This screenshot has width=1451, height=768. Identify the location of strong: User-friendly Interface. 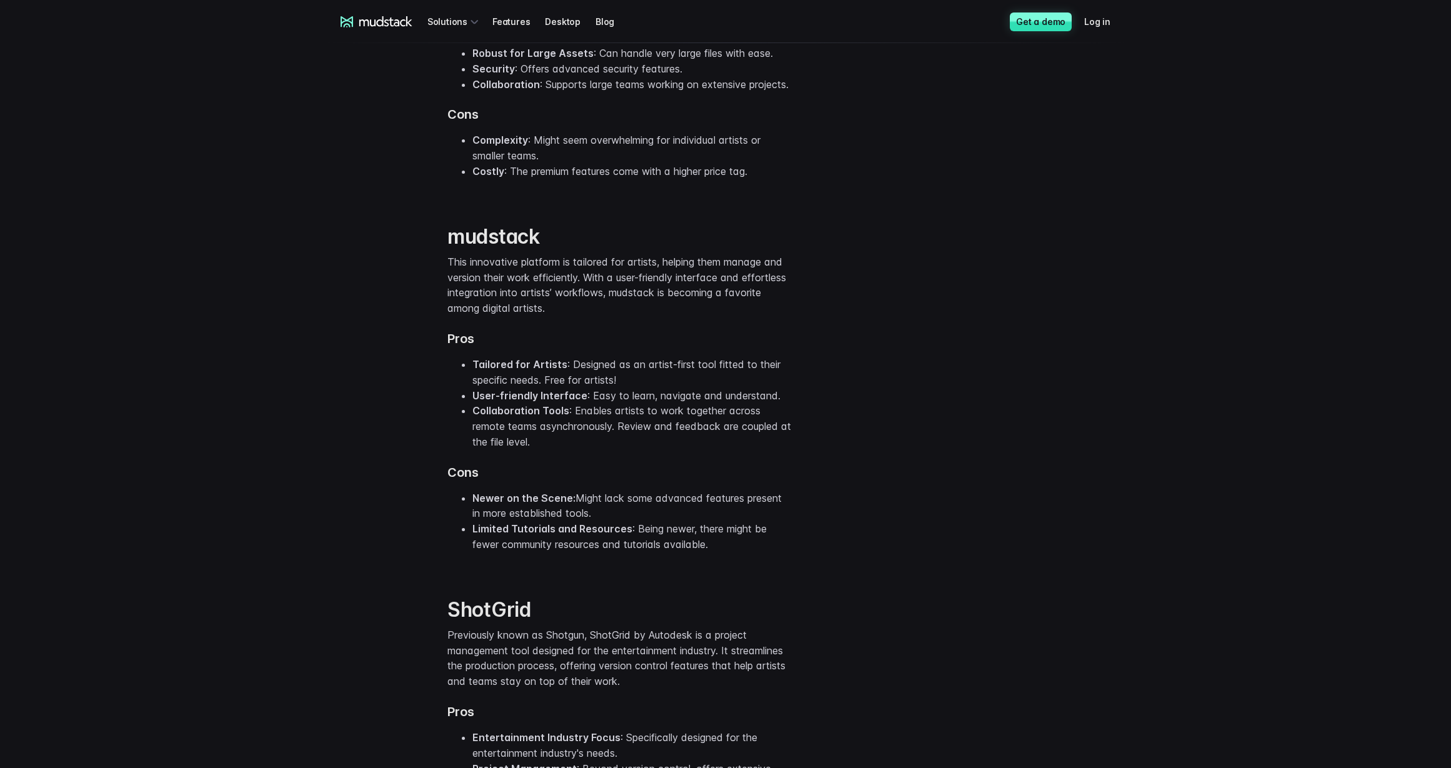
(530, 396).